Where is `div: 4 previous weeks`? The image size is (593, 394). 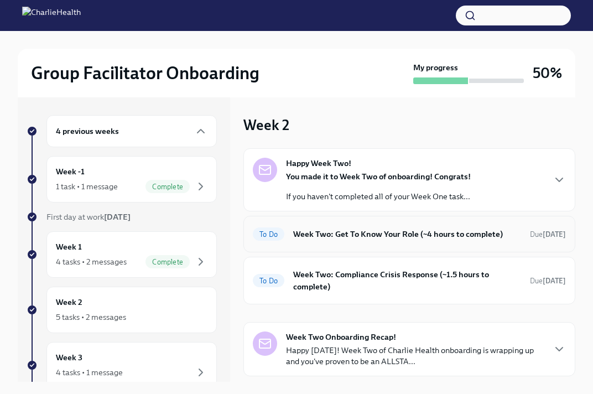 div: 4 previous weeks is located at coordinates (132, 131).